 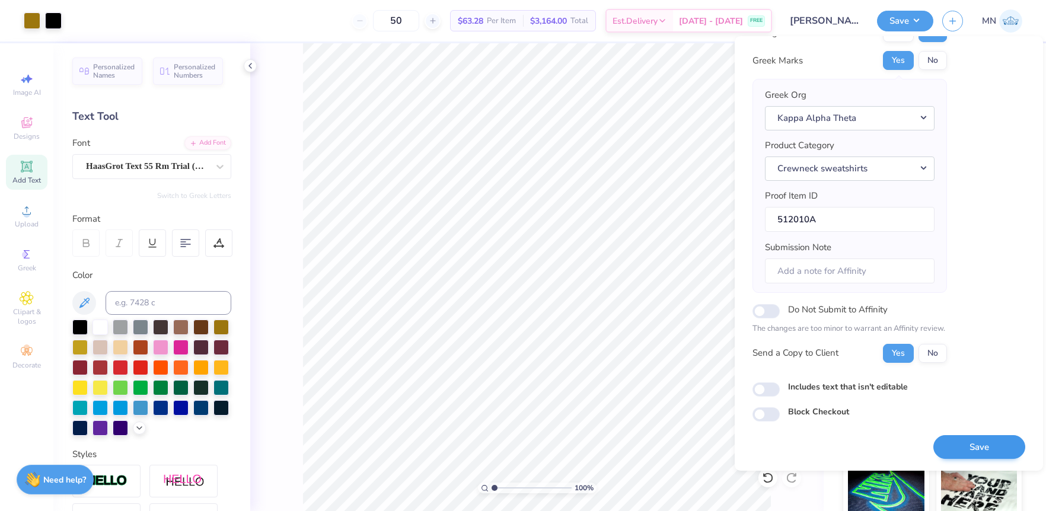 What do you see at coordinates (168, 303) in the screenshot?
I see `input: e.g. 7428 c` at bounding box center [168, 303].